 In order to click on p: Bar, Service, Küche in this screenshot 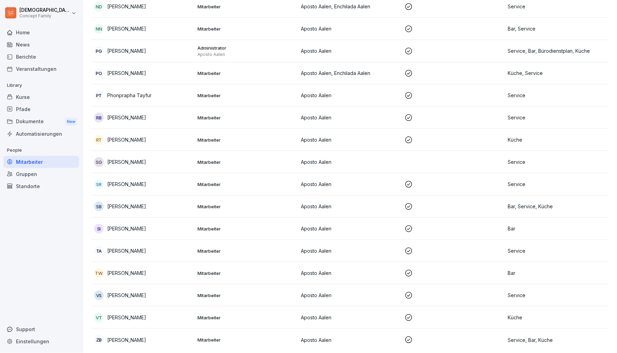, I will do `click(557, 206)`.